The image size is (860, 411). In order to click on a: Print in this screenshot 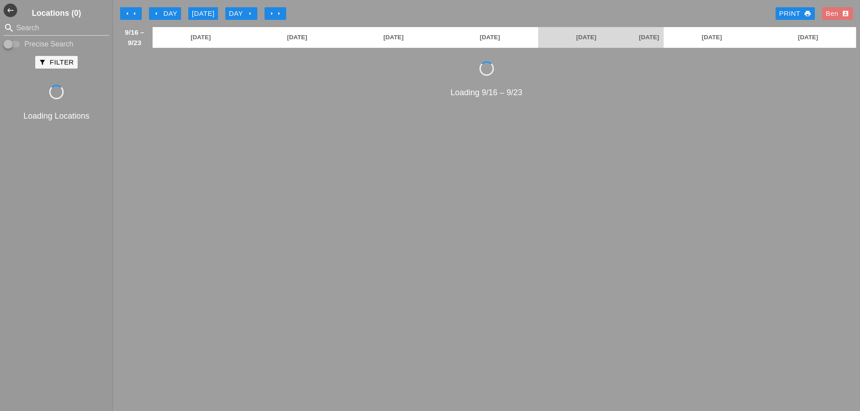, I will do `click(795, 14)`.